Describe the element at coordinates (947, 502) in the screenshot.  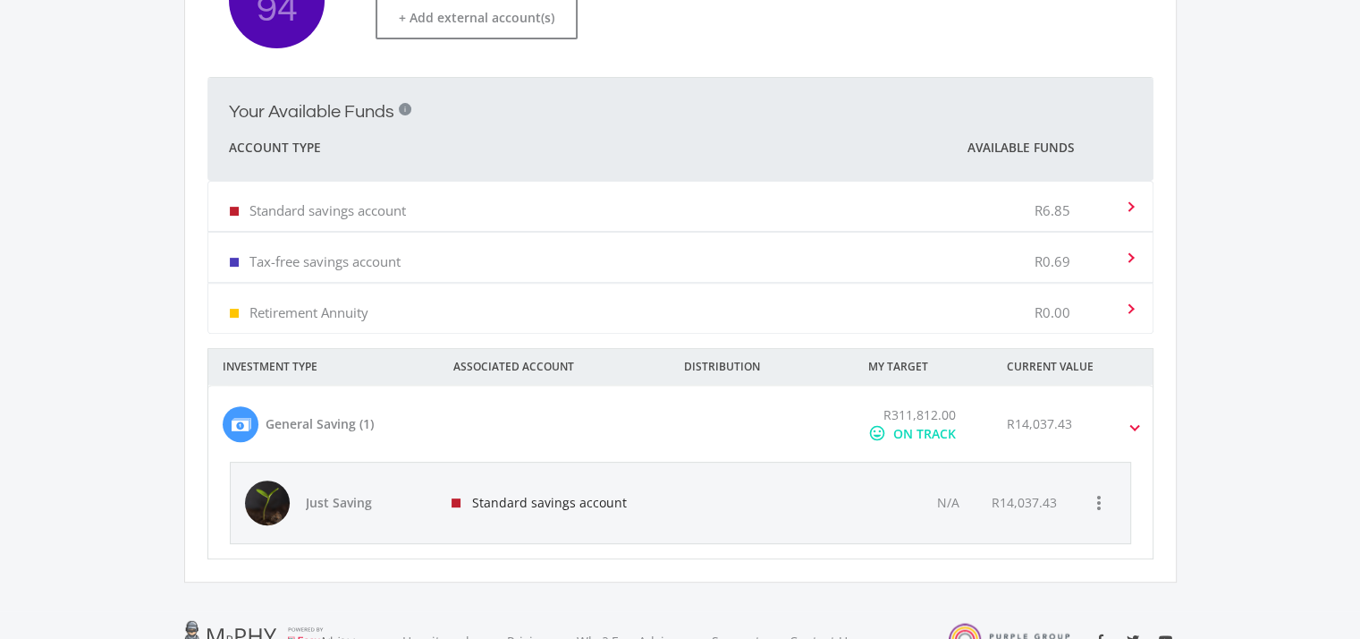
I see `span: N/A` at that location.